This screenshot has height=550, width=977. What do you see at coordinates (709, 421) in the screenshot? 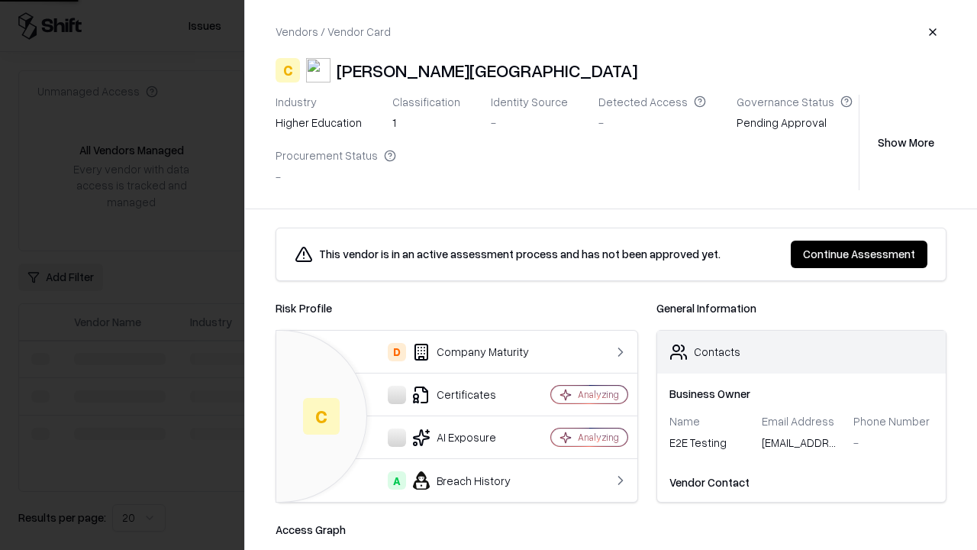
I see `div: Name` at bounding box center [709, 421].